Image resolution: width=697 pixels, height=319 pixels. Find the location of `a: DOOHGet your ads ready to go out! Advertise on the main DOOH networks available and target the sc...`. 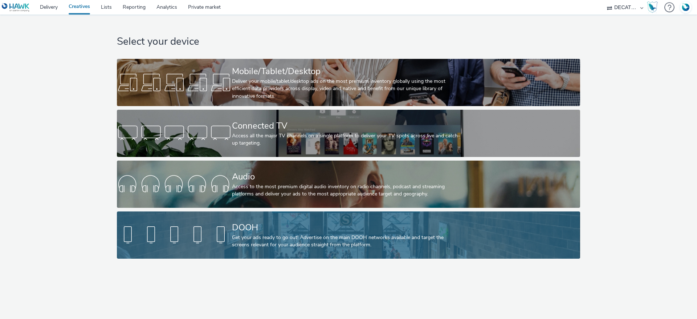

a: DOOHGet your ads ready to go out! Advertise on the main DOOH networks available and target the sc... is located at coordinates (348, 235).